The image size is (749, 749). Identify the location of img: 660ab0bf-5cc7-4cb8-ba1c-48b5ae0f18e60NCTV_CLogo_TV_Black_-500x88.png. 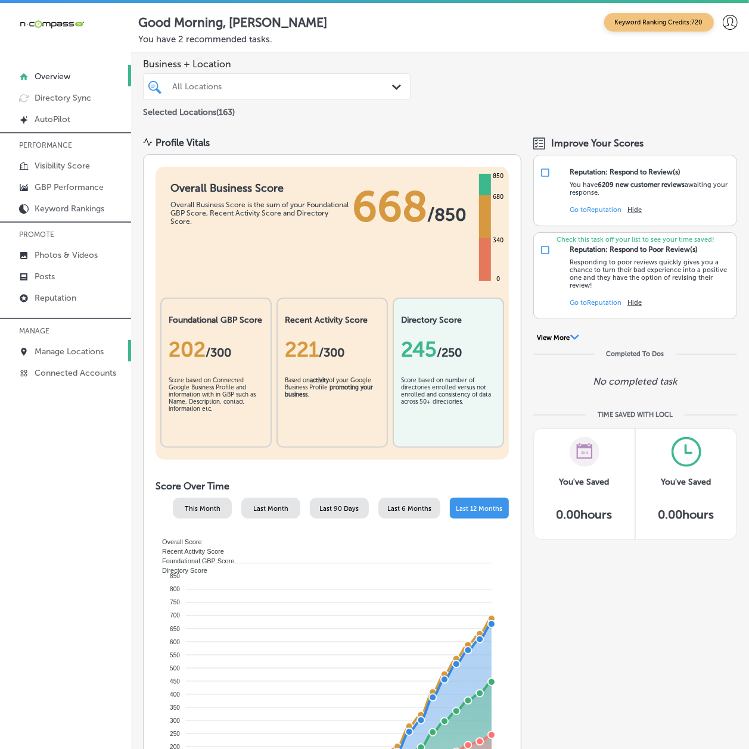
(52, 24).